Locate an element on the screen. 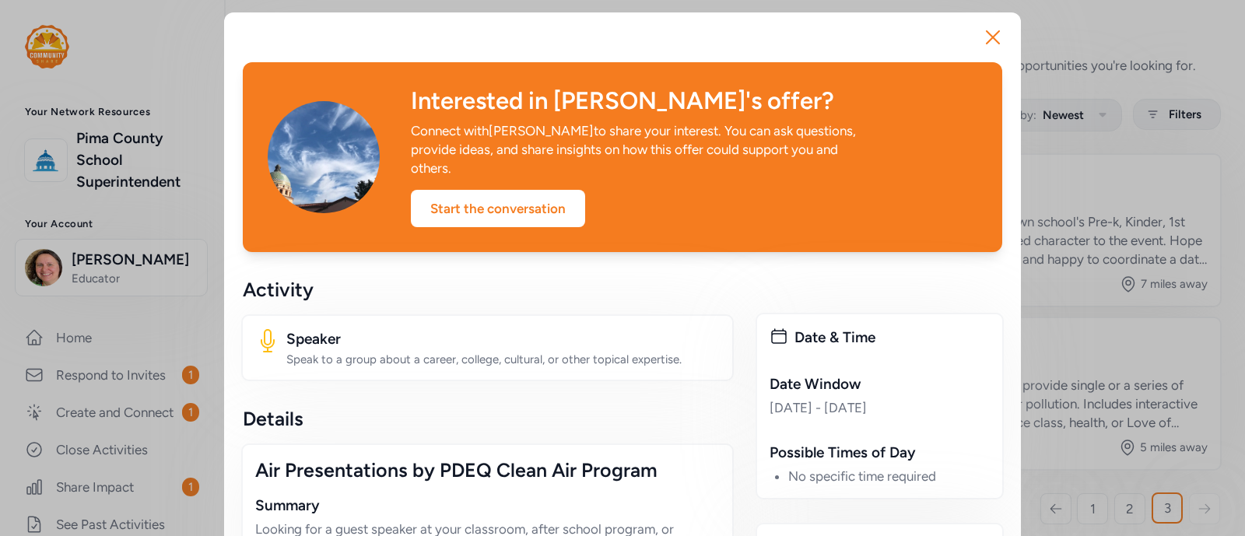 This screenshot has width=1245, height=536. div: Start the conversation is located at coordinates (498, 209).